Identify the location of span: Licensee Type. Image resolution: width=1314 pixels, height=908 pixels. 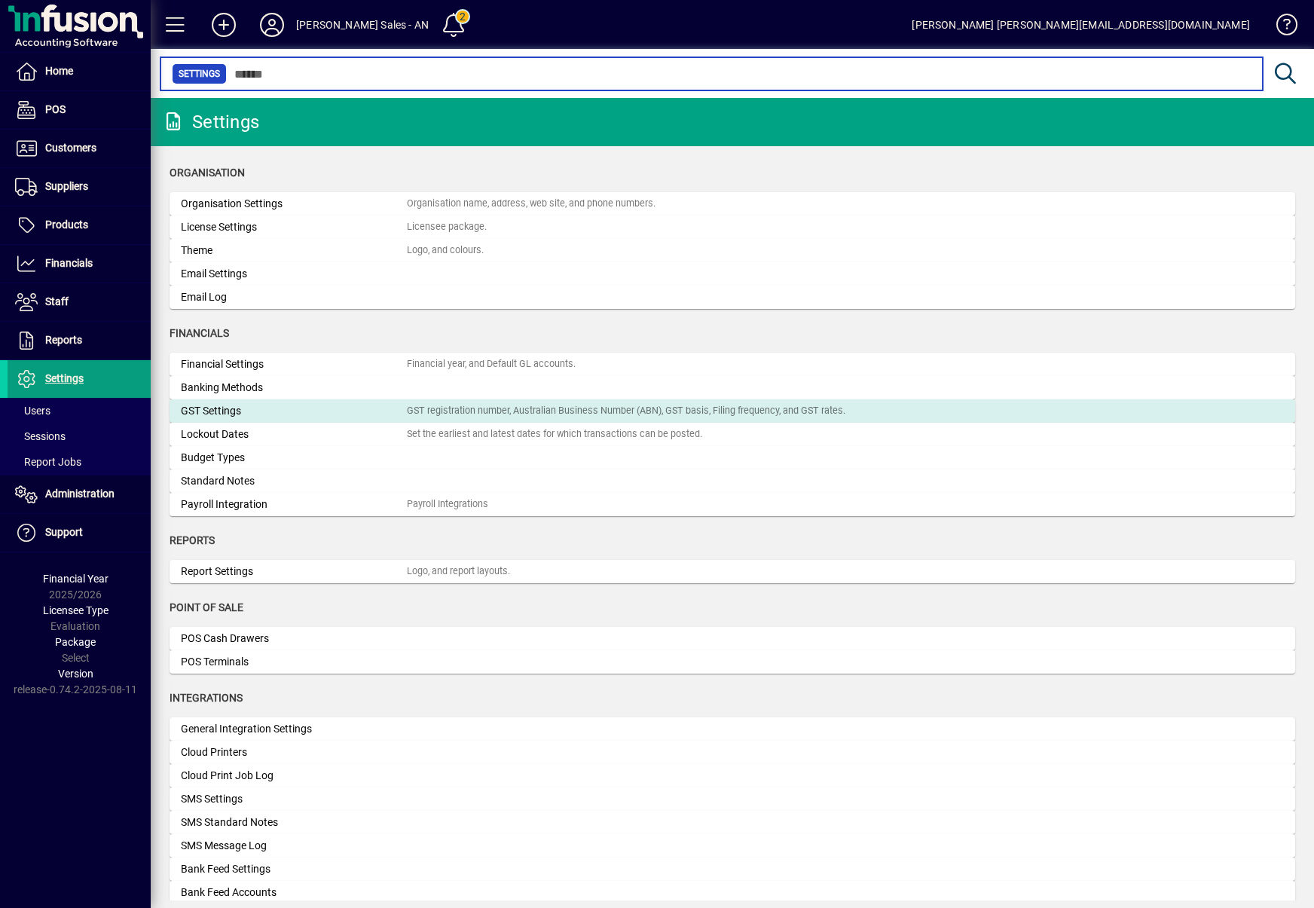
(75, 610).